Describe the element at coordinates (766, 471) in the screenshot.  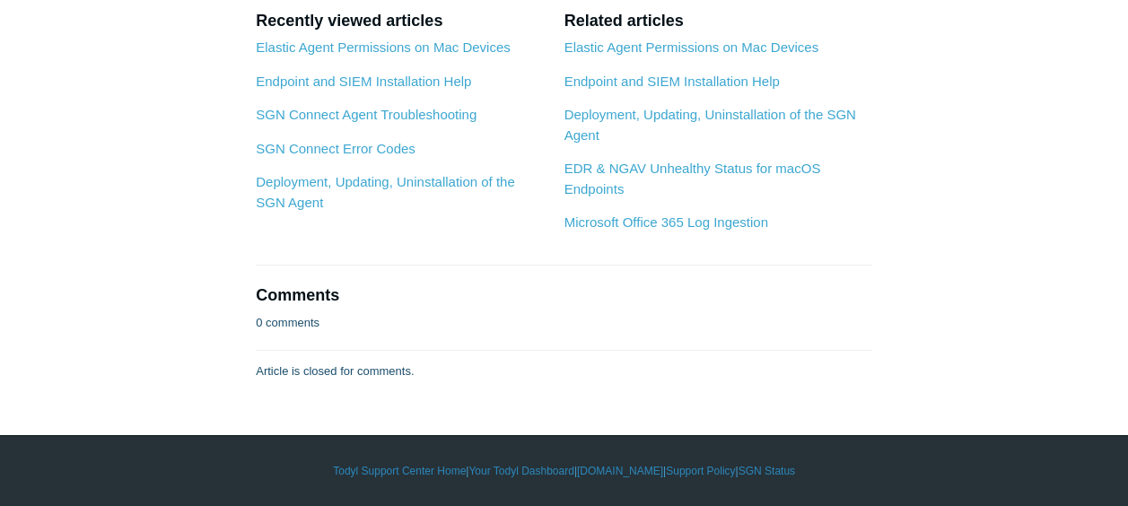
I see `a: SGN Status` at that location.